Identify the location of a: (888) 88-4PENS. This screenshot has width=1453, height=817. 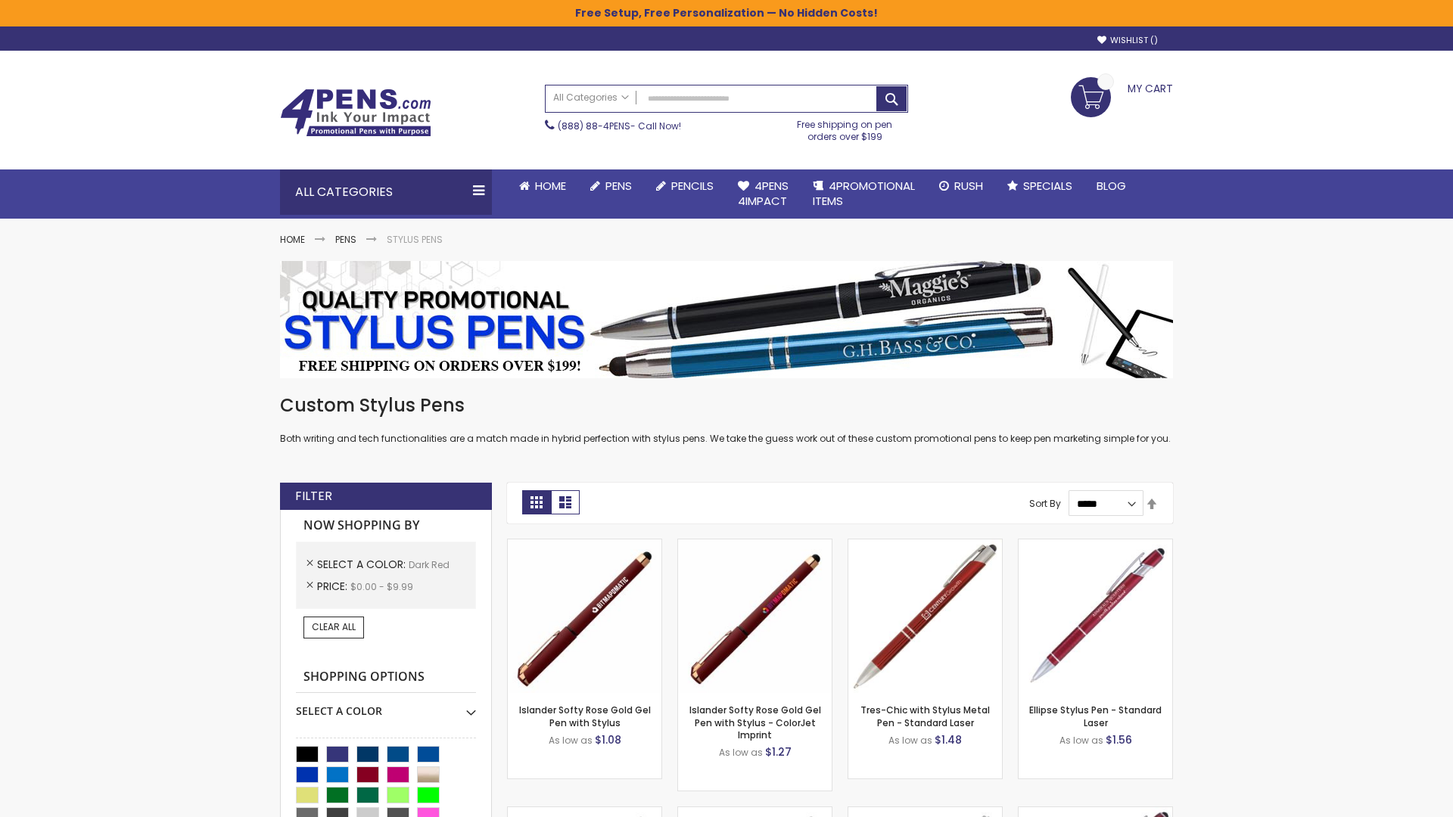
(594, 126).